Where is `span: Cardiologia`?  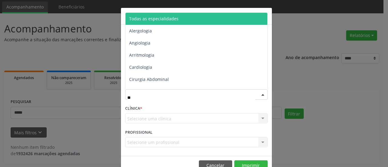 span: Cardiologia is located at coordinates (140, 67).